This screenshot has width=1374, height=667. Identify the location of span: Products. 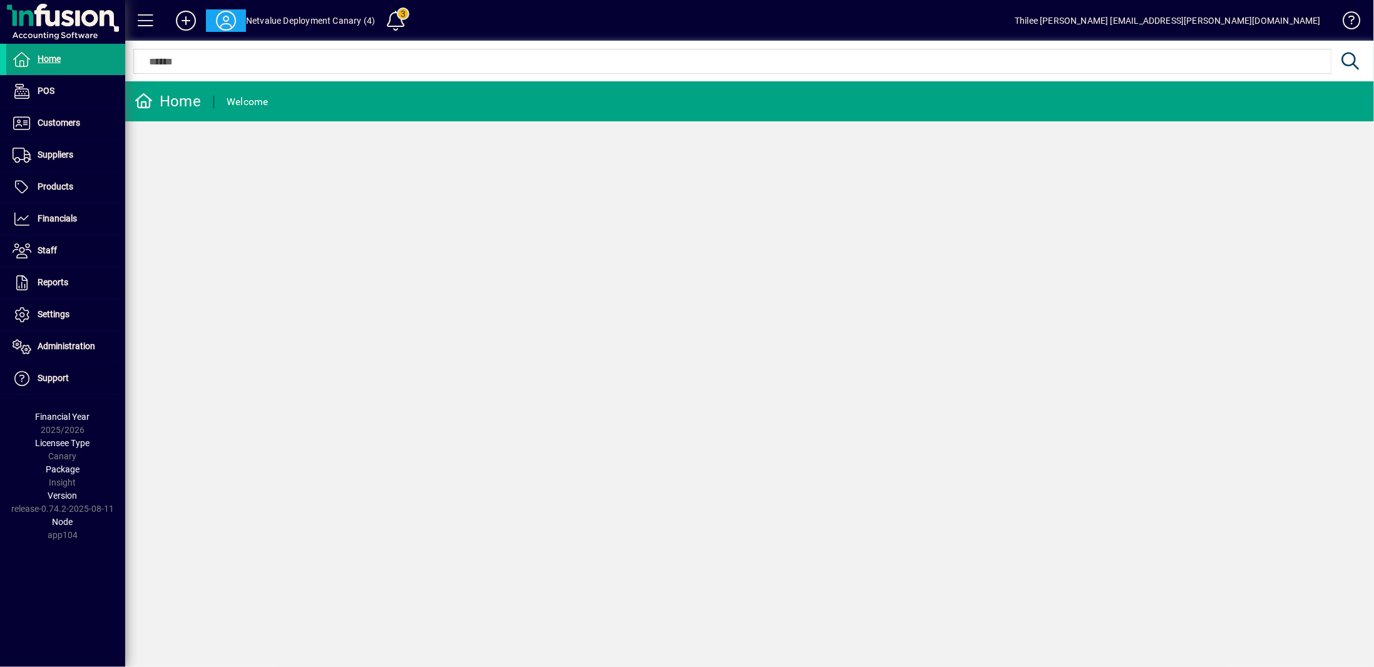
(55, 187).